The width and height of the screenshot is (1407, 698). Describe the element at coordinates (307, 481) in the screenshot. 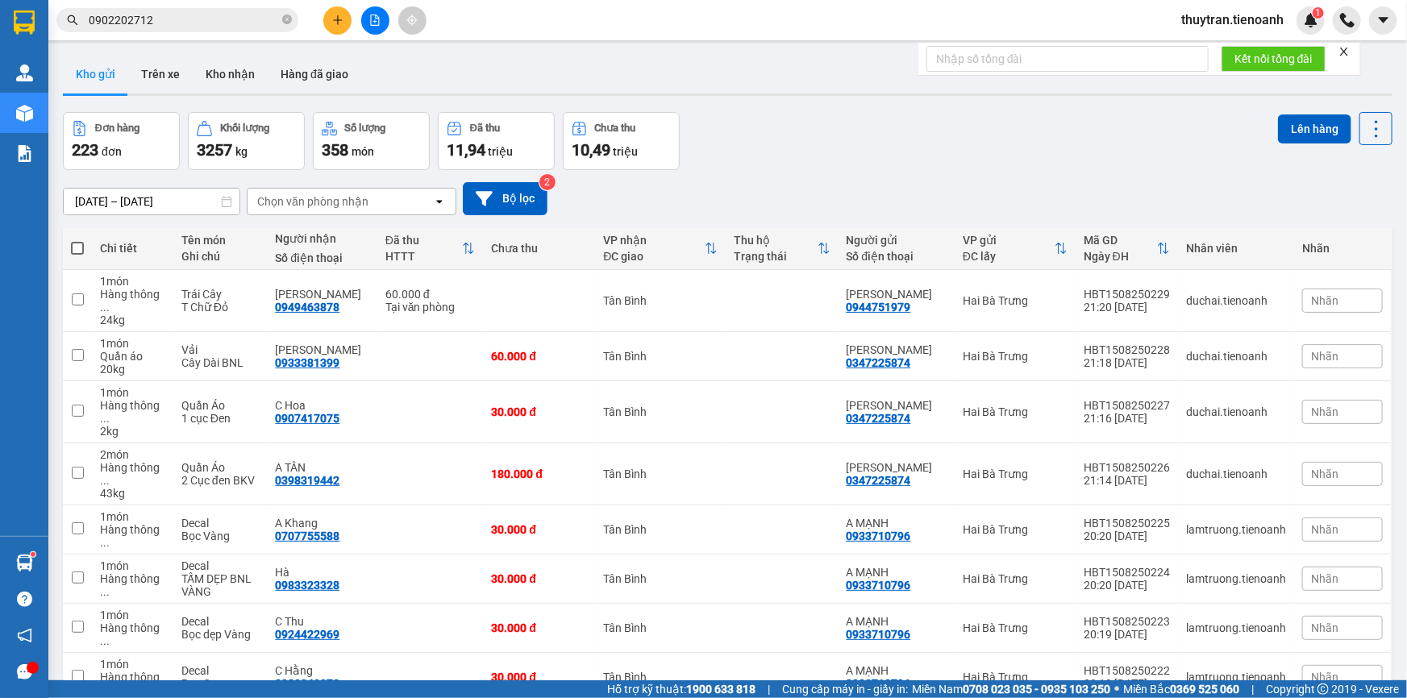

I see `div: 0398319442` at that location.